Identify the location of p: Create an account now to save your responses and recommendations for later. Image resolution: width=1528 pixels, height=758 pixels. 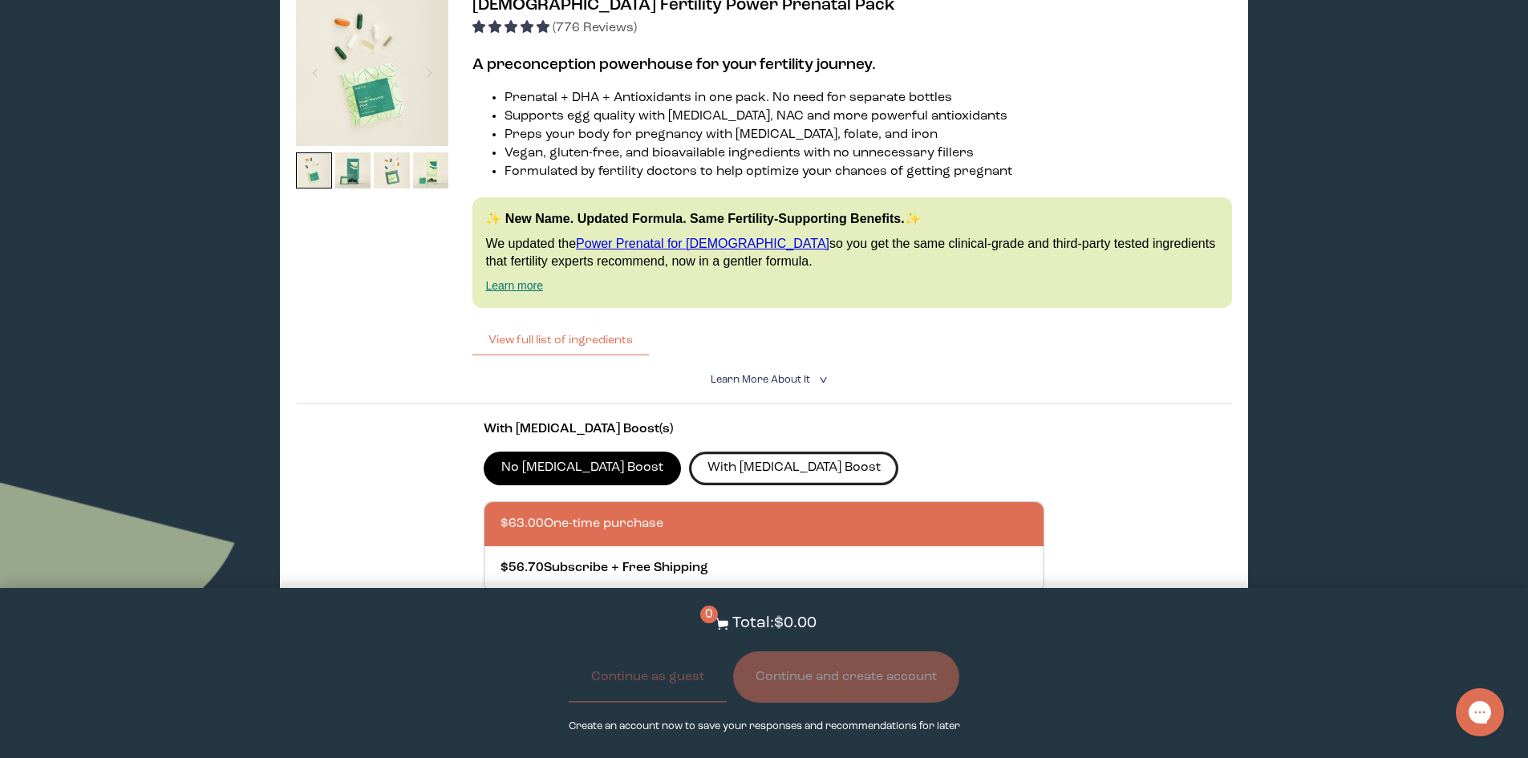
(765, 726).